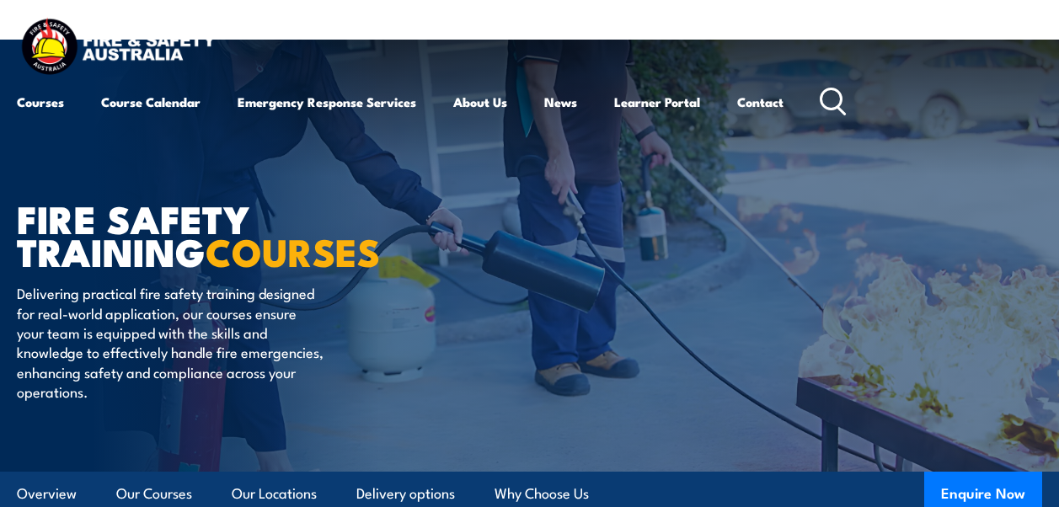 The width and height of the screenshot is (1059, 507). Describe the element at coordinates (657, 102) in the screenshot. I see `a: Learner Portal` at that location.